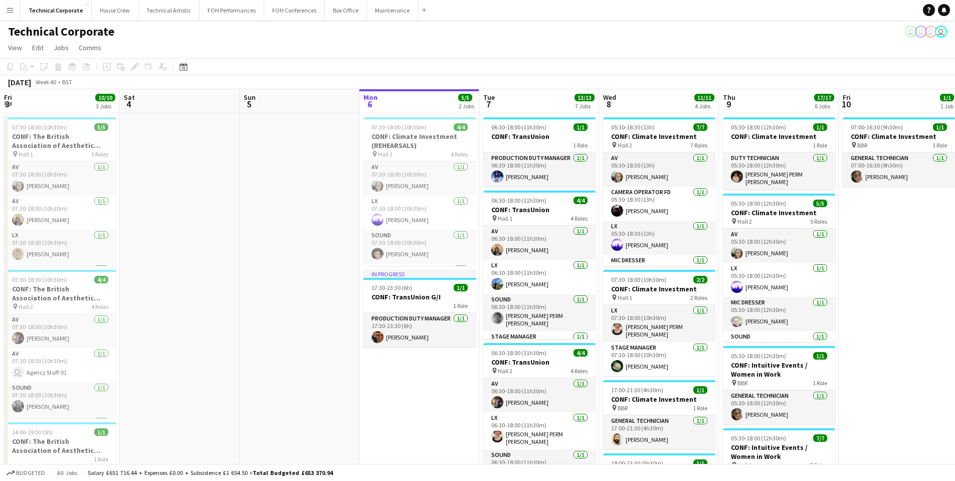  Describe the element at coordinates (609, 97) in the screenshot. I see `span: Wed` at that location.